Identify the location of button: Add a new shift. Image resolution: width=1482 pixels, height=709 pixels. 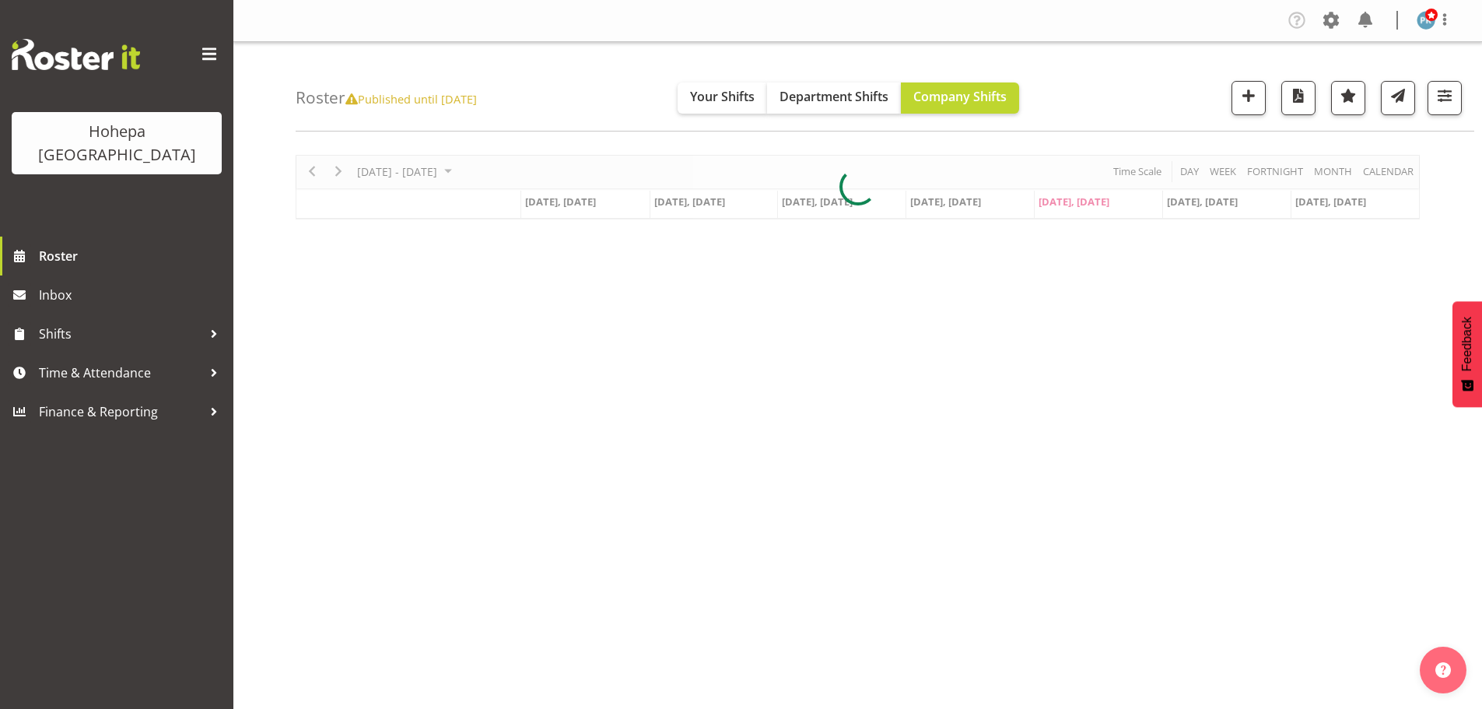
(1248, 98).